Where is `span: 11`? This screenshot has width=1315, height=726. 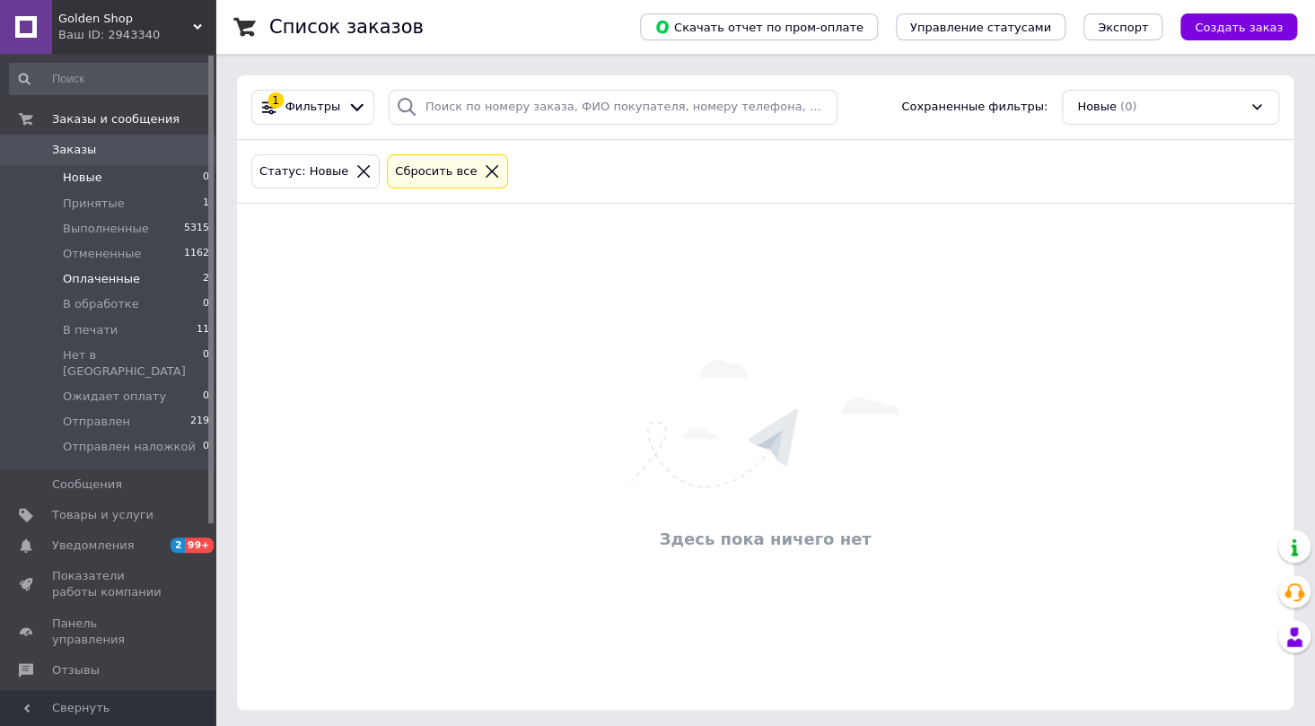
span: 11 is located at coordinates (203, 330).